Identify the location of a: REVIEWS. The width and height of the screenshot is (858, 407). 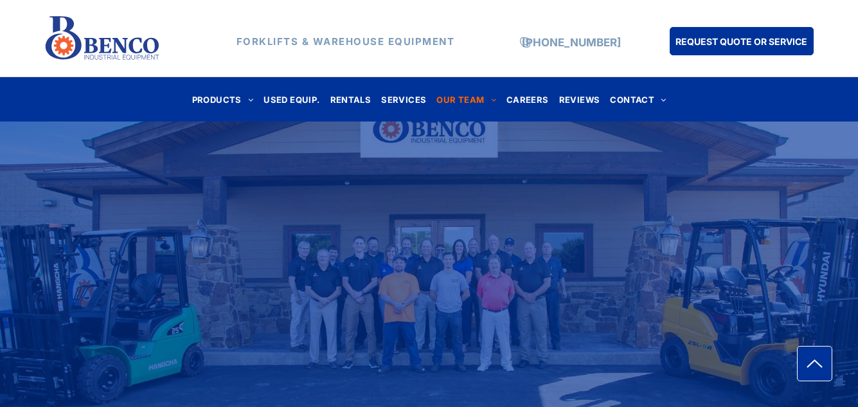
(580, 99).